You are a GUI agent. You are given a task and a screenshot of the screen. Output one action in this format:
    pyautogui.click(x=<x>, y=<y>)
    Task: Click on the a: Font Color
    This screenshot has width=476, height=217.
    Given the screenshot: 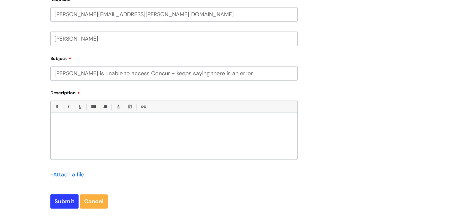 What is the action you would take?
    pyautogui.click(x=118, y=107)
    